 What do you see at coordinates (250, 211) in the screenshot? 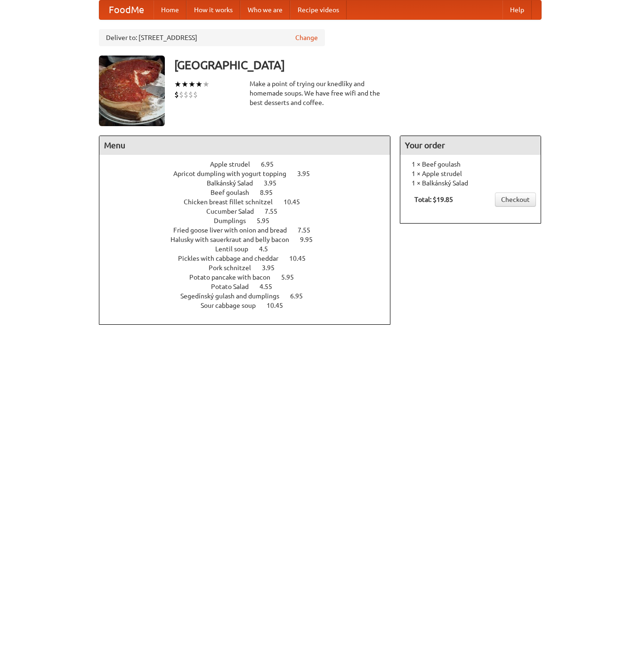
I see `a: Cucumber Salad 7.55` at bounding box center [250, 211].